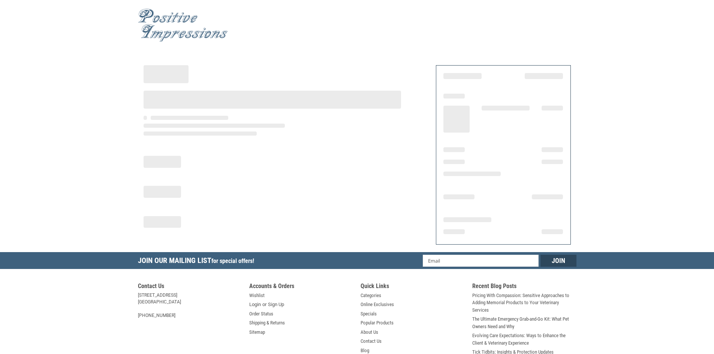 The width and height of the screenshot is (714, 354). Describe the element at coordinates (371, 296) in the screenshot. I see `a: Categories` at that location.